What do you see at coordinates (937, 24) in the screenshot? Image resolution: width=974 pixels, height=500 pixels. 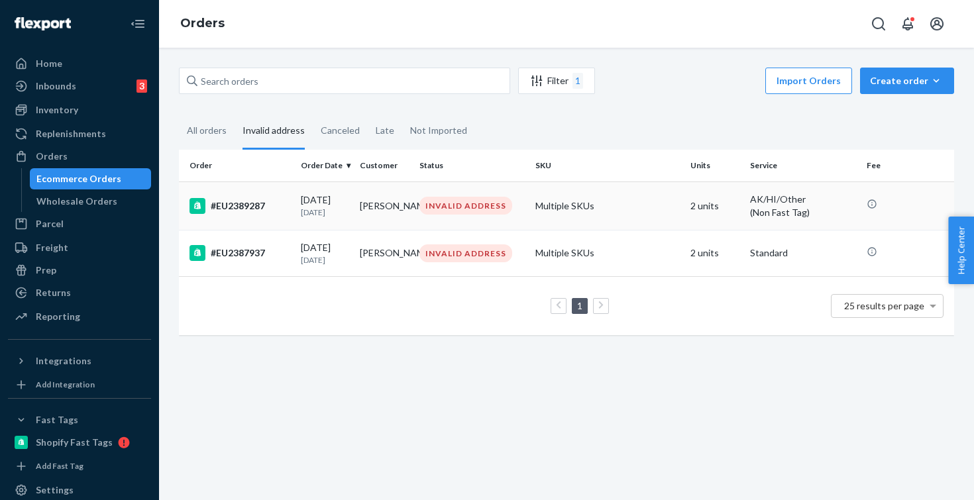 I see `button: Open account menu` at bounding box center [937, 24].